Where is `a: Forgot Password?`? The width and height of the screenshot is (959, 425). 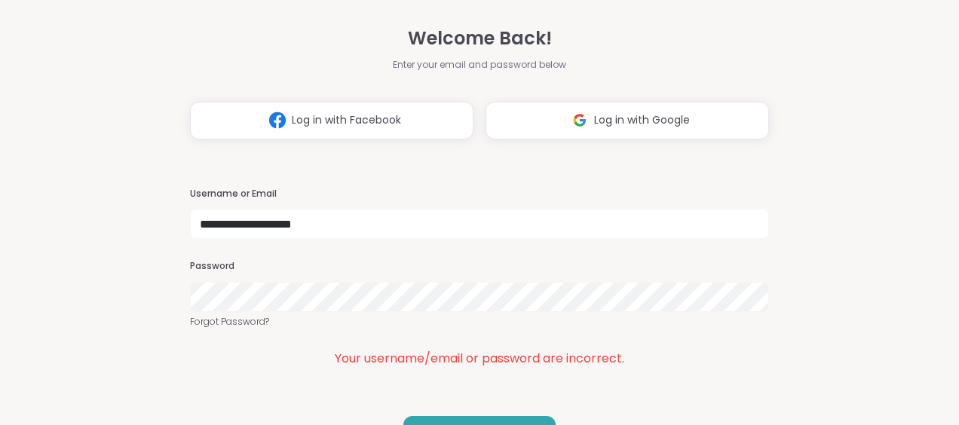 a: Forgot Password? is located at coordinates (480, 322).